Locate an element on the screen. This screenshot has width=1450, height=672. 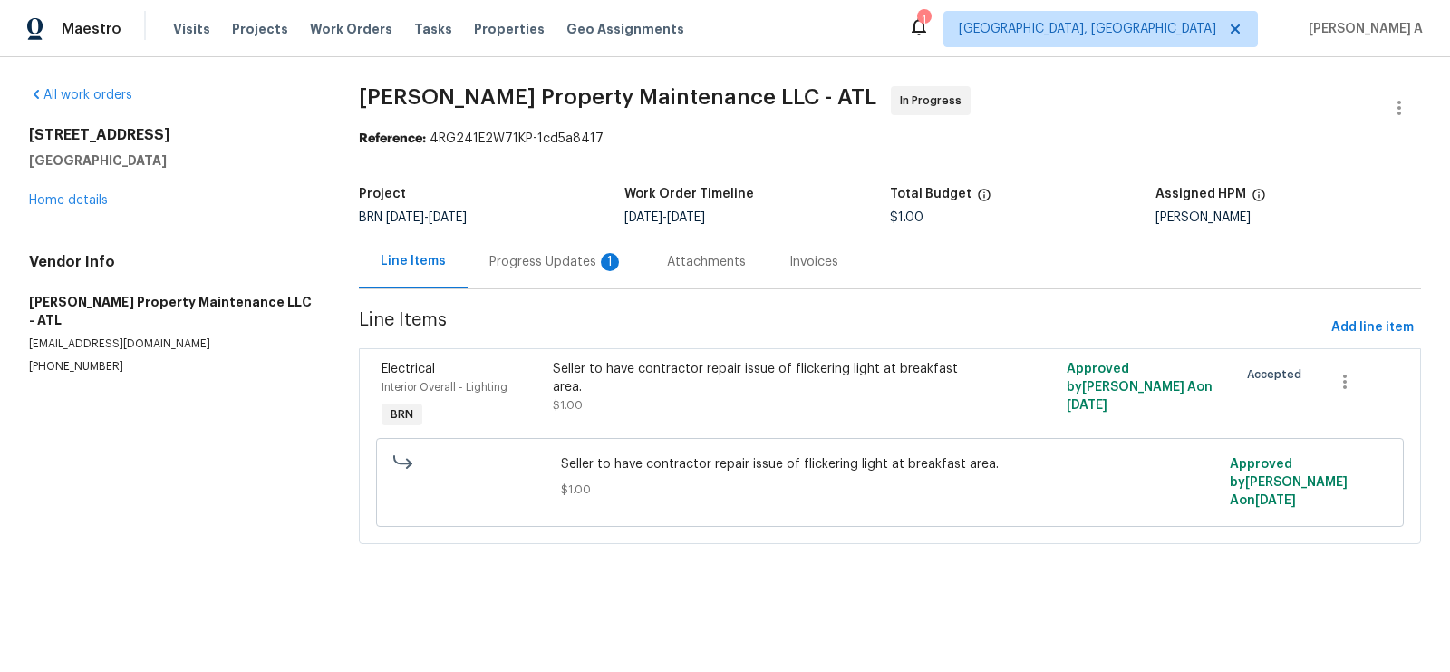
b: Reference: is located at coordinates (392, 139).